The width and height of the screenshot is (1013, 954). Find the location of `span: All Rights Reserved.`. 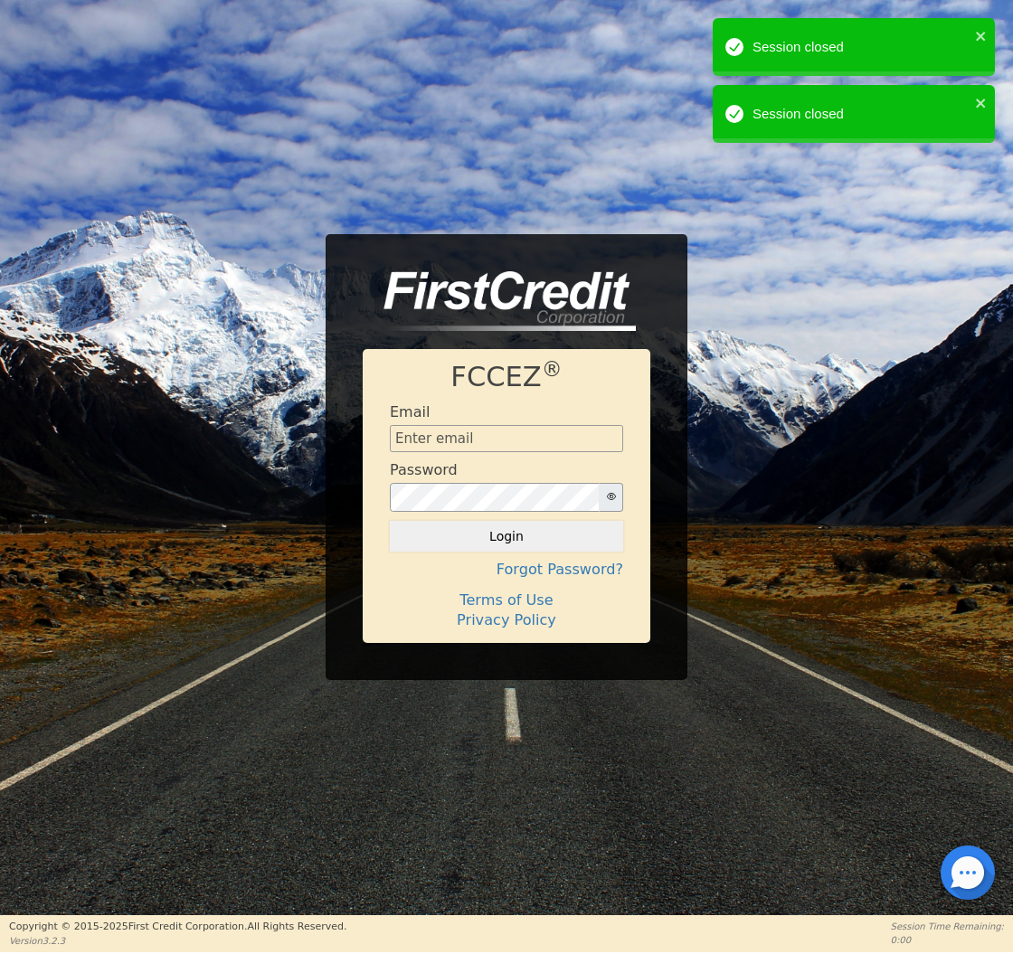

span: All Rights Reserved. is located at coordinates (297, 926).